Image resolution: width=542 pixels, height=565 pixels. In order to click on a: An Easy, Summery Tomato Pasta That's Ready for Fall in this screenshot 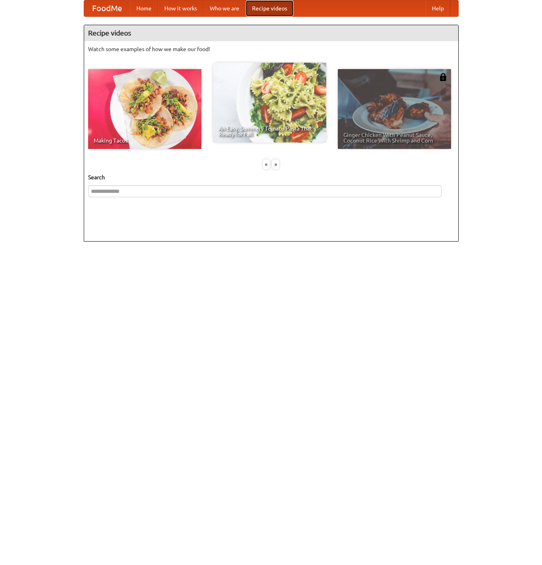, I will do `click(270, 103)`.